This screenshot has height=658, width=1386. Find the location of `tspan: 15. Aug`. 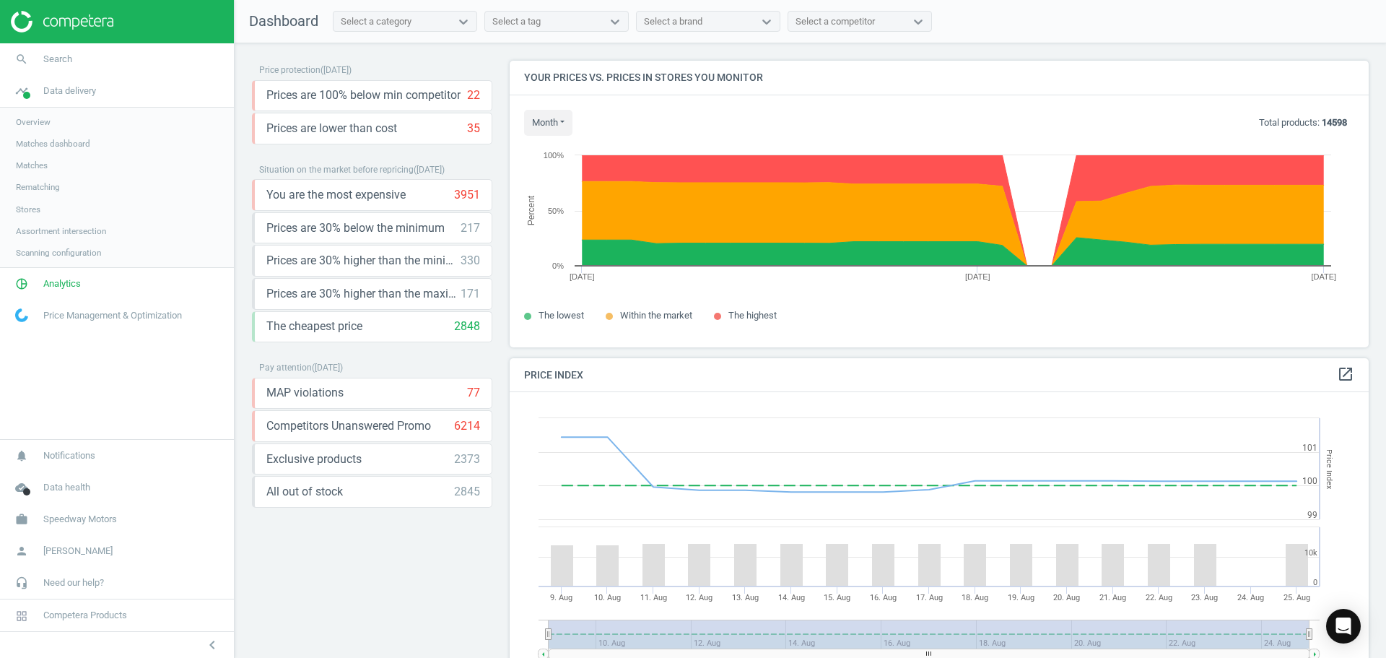

tspan: 15. Aug is located at coordinates (837, 597).